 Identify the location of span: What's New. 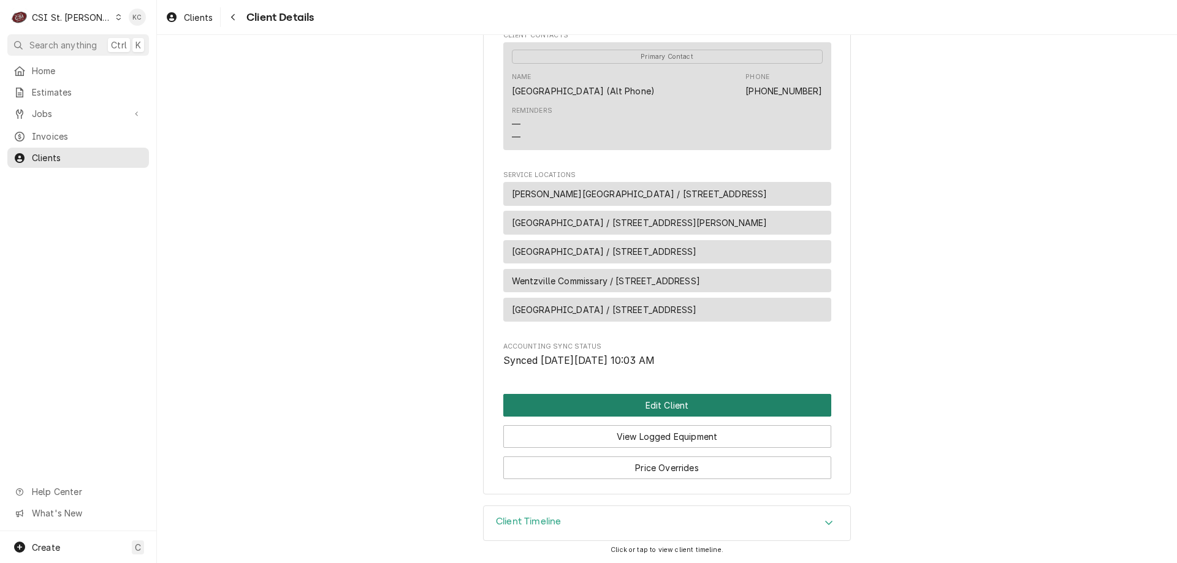
(86, 513).